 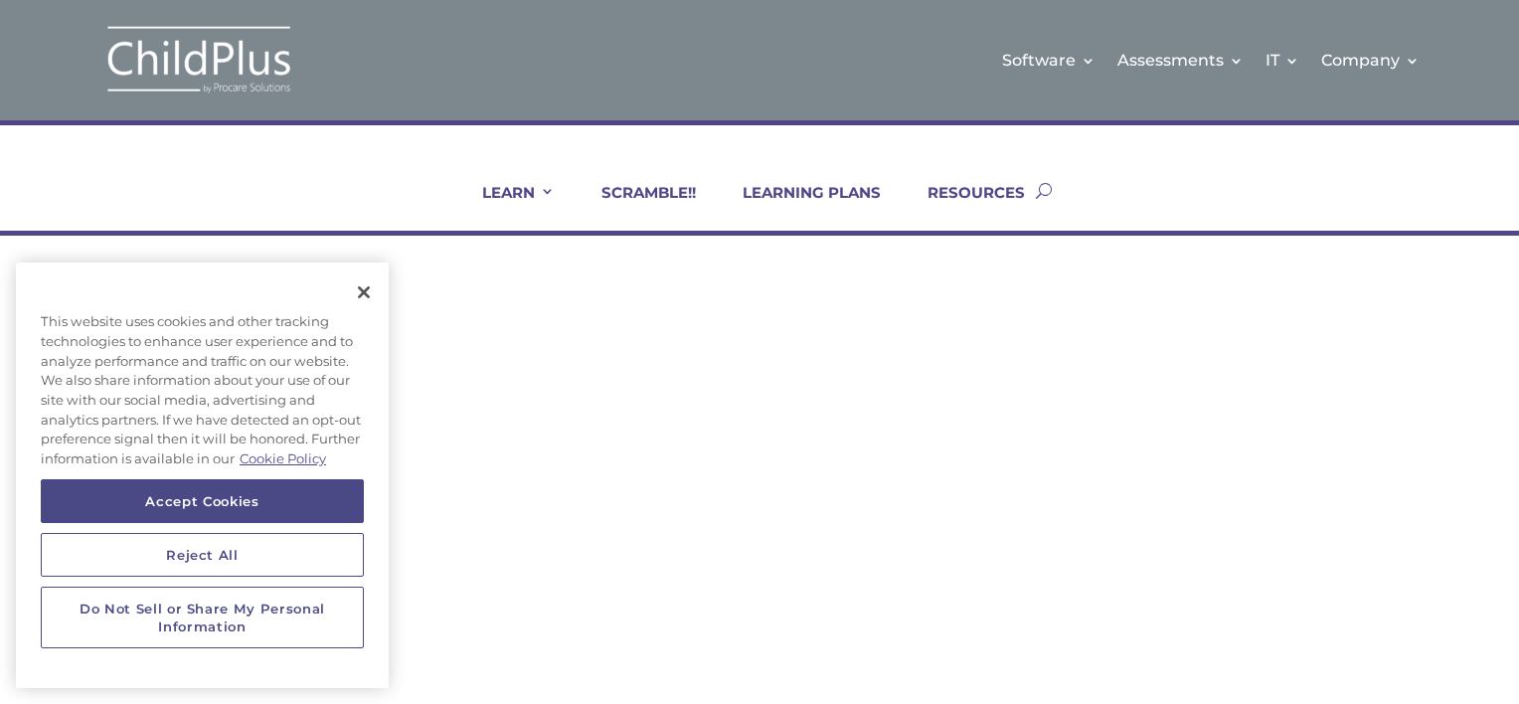 I want to click on div: This website uses cookies and other tracking technologies to enhance user experience and to analy..., so click(x=202, y=391).